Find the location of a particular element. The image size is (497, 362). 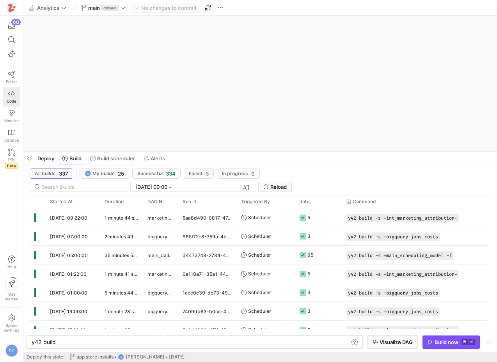

button: All builds337 is located at coordinates (51, 174).